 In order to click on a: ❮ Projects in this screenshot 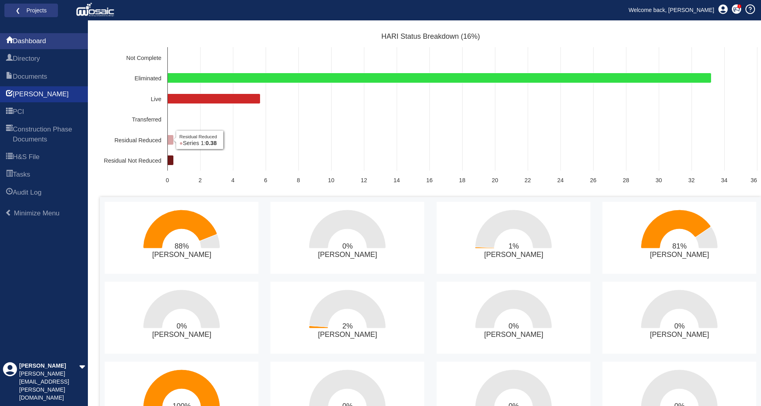, I will do `click(31, 10)`.